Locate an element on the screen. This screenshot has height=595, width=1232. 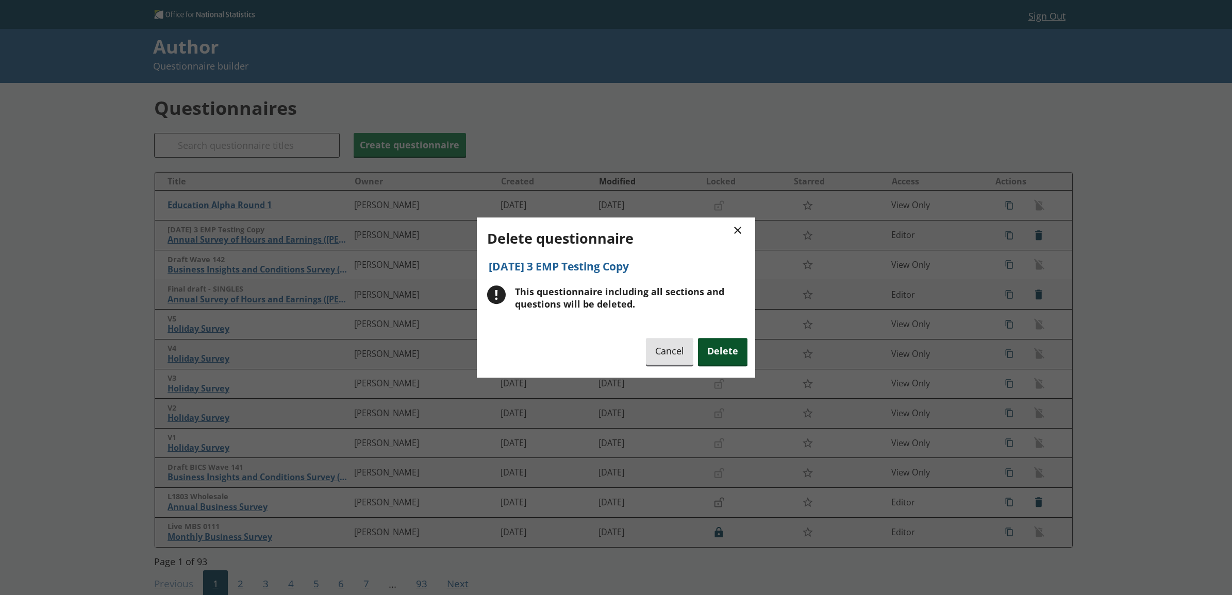
span: Cancel is located at coordinates (669, 351).